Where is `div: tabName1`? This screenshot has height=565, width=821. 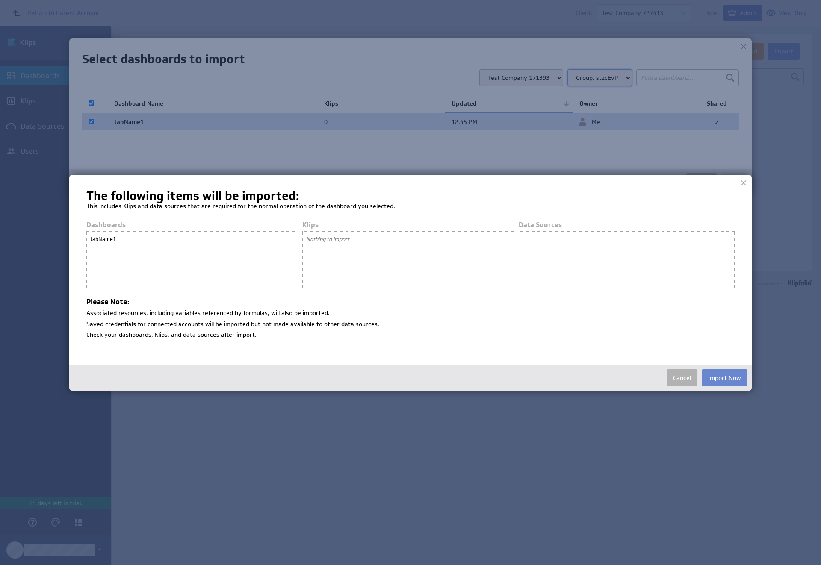
div: tabName1 is located at coordinates (192, 239).